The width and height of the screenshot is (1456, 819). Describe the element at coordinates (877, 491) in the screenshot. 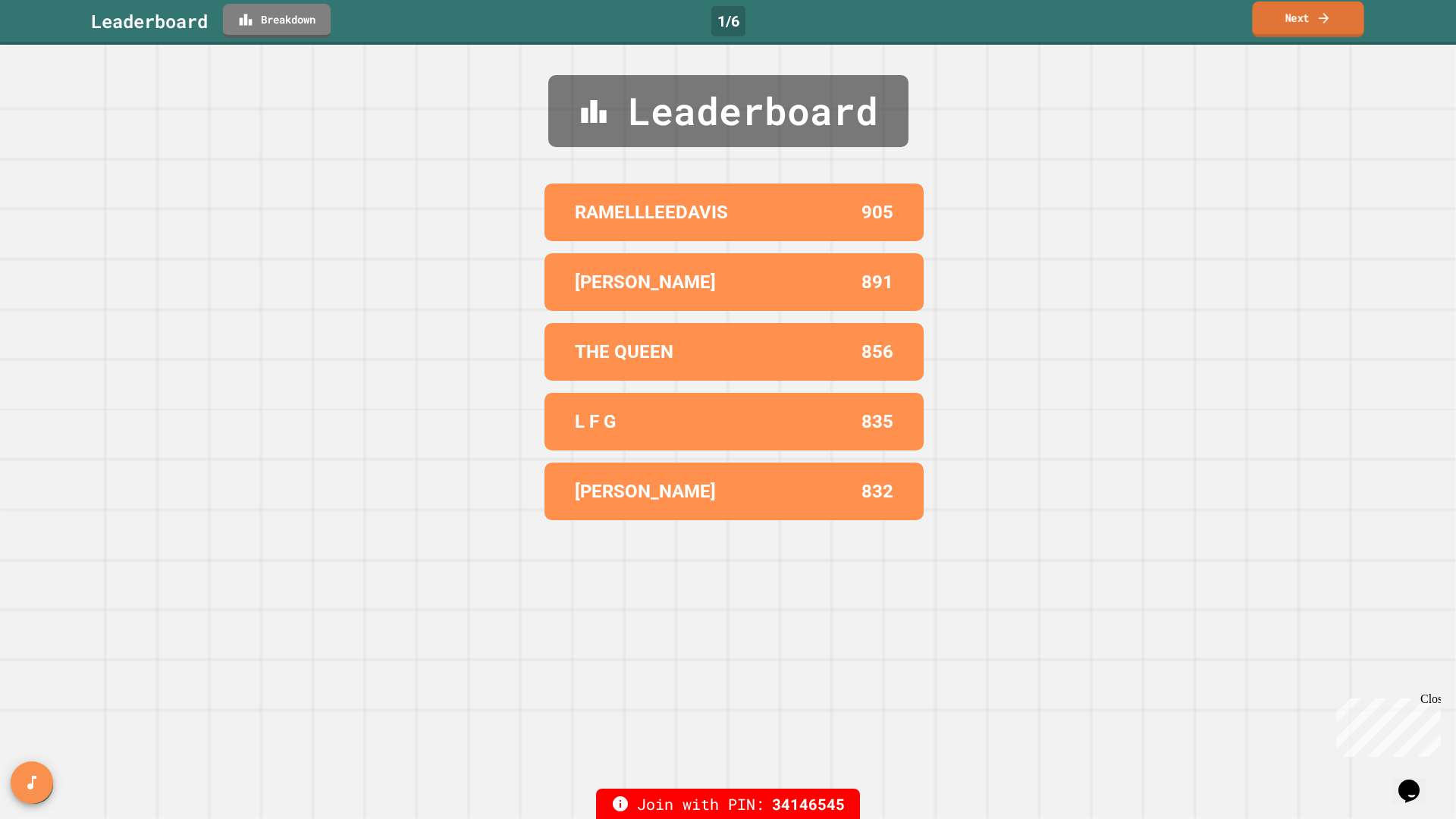

I see `p: 832` at that location.